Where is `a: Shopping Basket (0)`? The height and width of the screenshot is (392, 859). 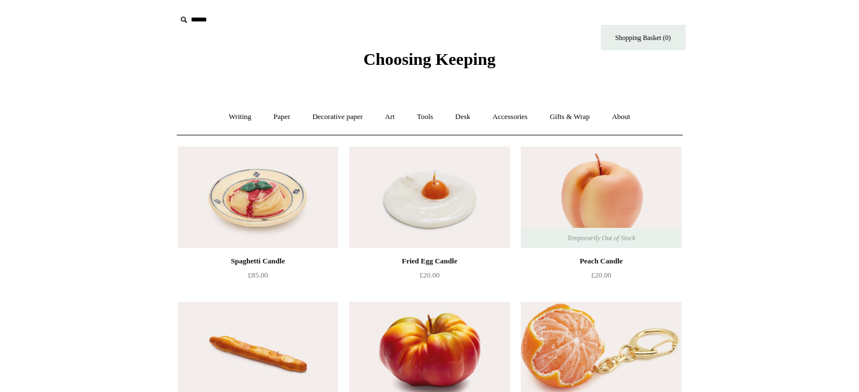
a: Shopping Basket (0) is located at coordinates (643, 37).